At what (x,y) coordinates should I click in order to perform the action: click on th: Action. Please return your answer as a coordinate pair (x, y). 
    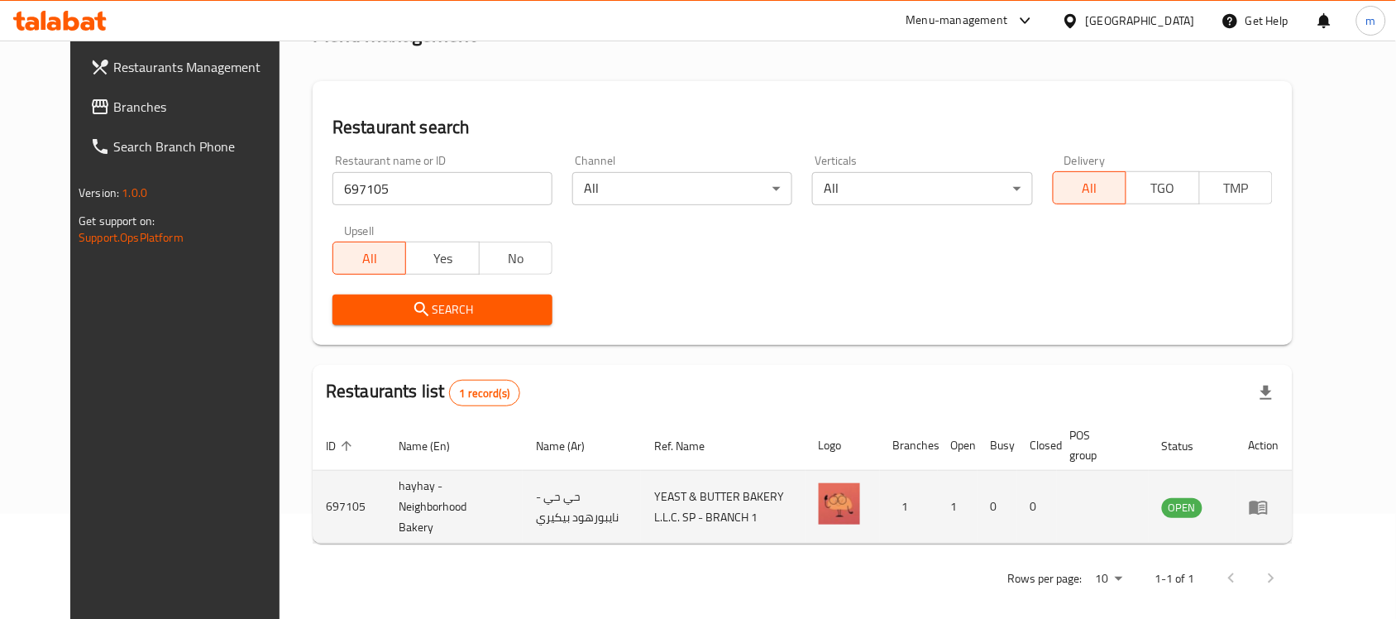
    Looking at the image, I should click on (1264, 445).